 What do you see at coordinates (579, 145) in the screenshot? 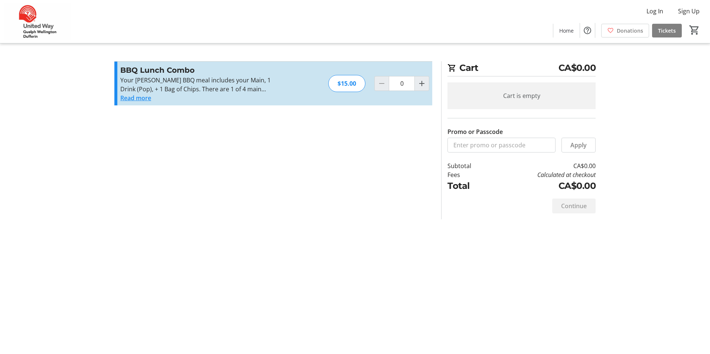
I see `span: Apply` at bounding box center [579, 145].